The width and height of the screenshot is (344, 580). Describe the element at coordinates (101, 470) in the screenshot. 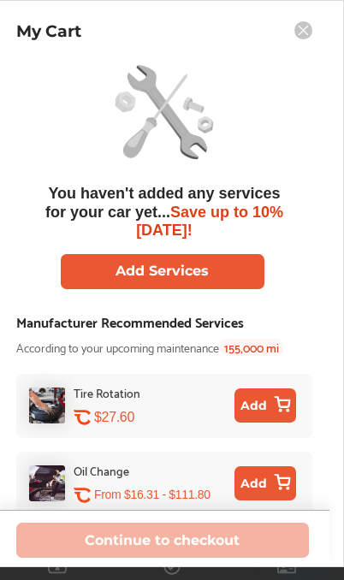

I see `div: Oil Change` at that location.